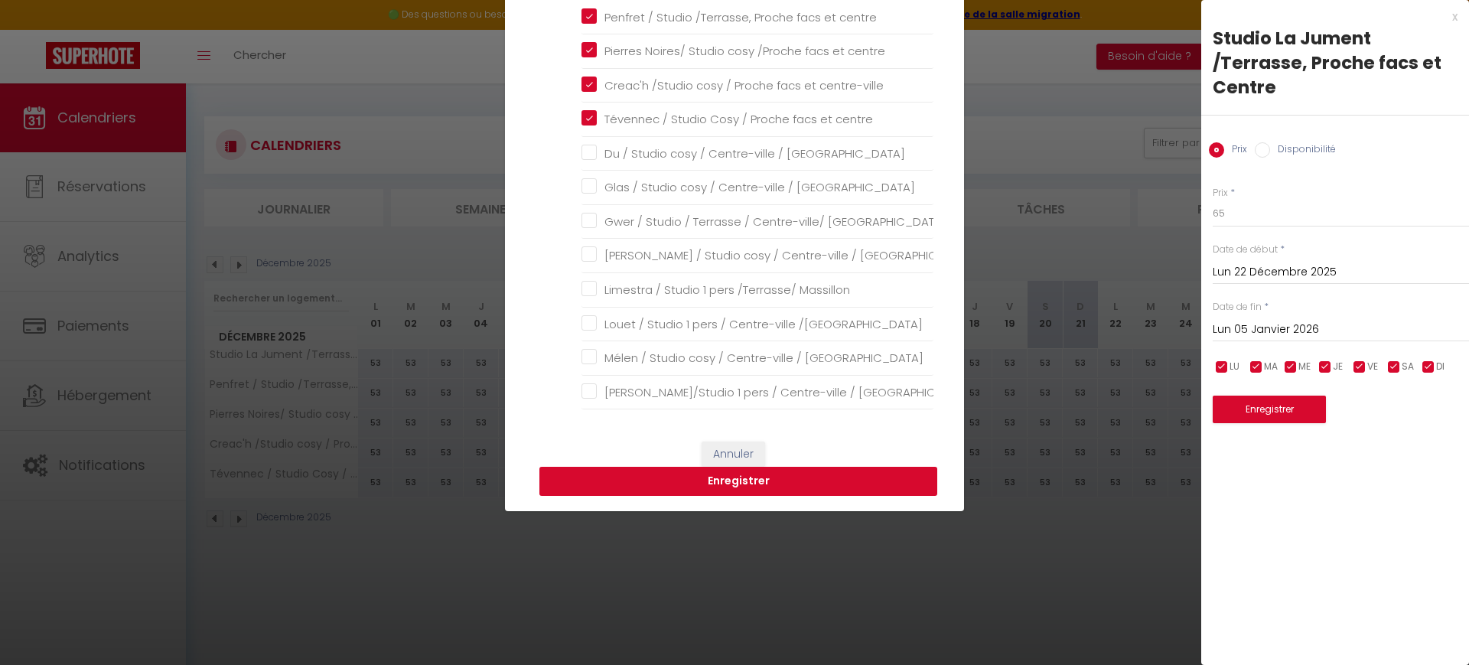 The height and width of the screenshot is (665, 1469). Describe the element at coordinates (733, 455) in the screenshot. I see `button: Annuler` at that location.